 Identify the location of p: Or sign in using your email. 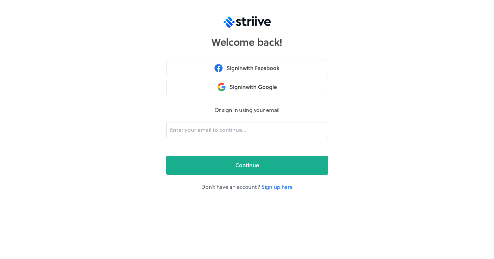
(247, 110).